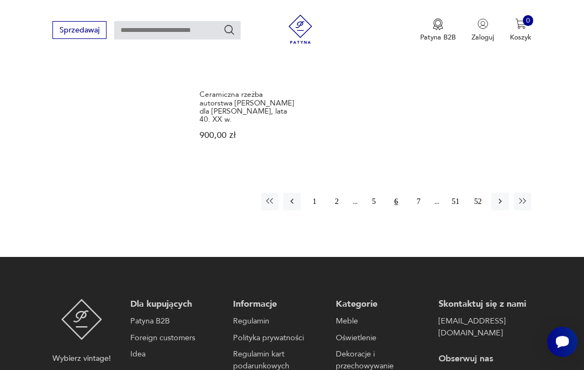 This screenshot has width=584, height=370. What do you see at coordinates (483, 30) in the screenshot?
I see `button: Zaloguj` at bounding box center [483, 30].